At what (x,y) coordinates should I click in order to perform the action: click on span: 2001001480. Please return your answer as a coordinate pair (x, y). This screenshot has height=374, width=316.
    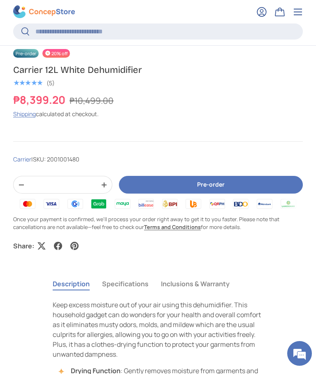
    Looking at the image, I should click on (63, 159).